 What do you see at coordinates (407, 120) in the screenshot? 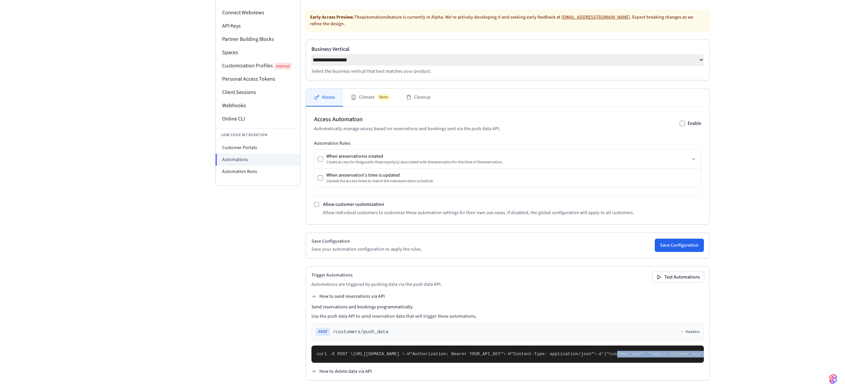
I see `h2: Access Automation` at bounding box center [407, 120].